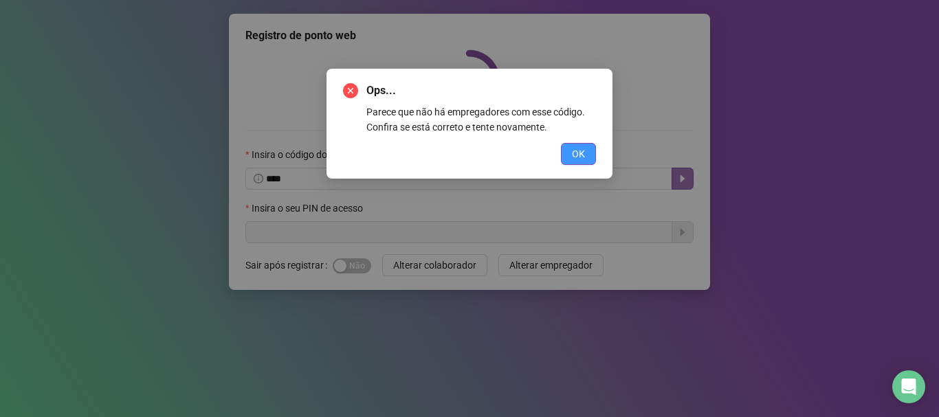  Describe the element at coordinates (481, 120) in the screenshot. I see `div: Parece que não há empregadores com esse código. Confira se está correto e tente novamente.` at that location.